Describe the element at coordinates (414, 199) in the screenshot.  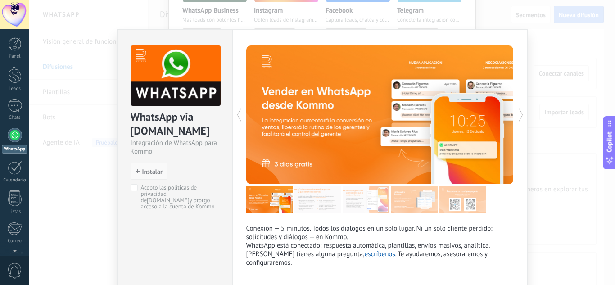
I see `img: tour_image_3e6fe3b59003ecddf1adb00087a60a0d.jpg` at that location.